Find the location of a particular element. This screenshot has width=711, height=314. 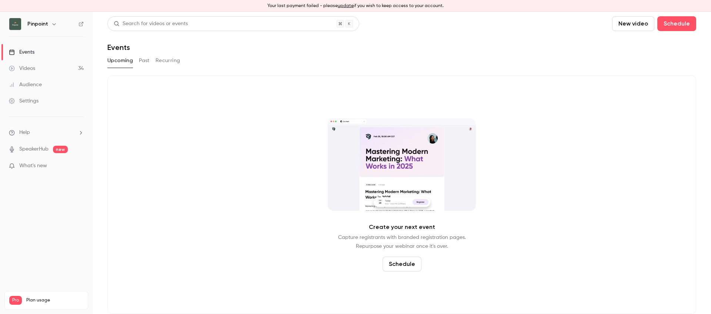

p: Your last payment failed - please if you wish to keep access to your account. is located at coordinates (356, 6).